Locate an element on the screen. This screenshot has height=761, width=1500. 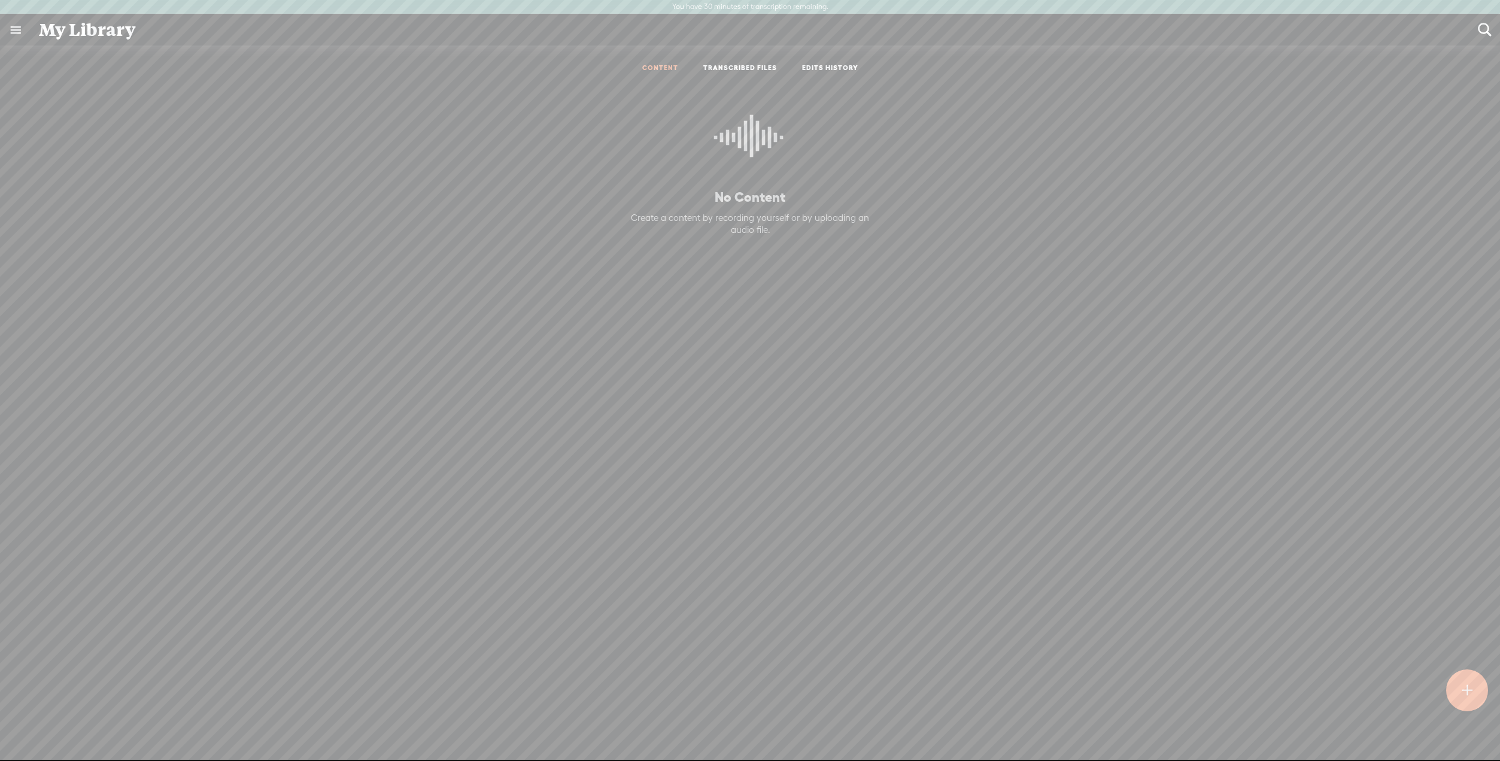
label: You have 30 minutes of transcription remaining. is located at coordinates (750, 7).